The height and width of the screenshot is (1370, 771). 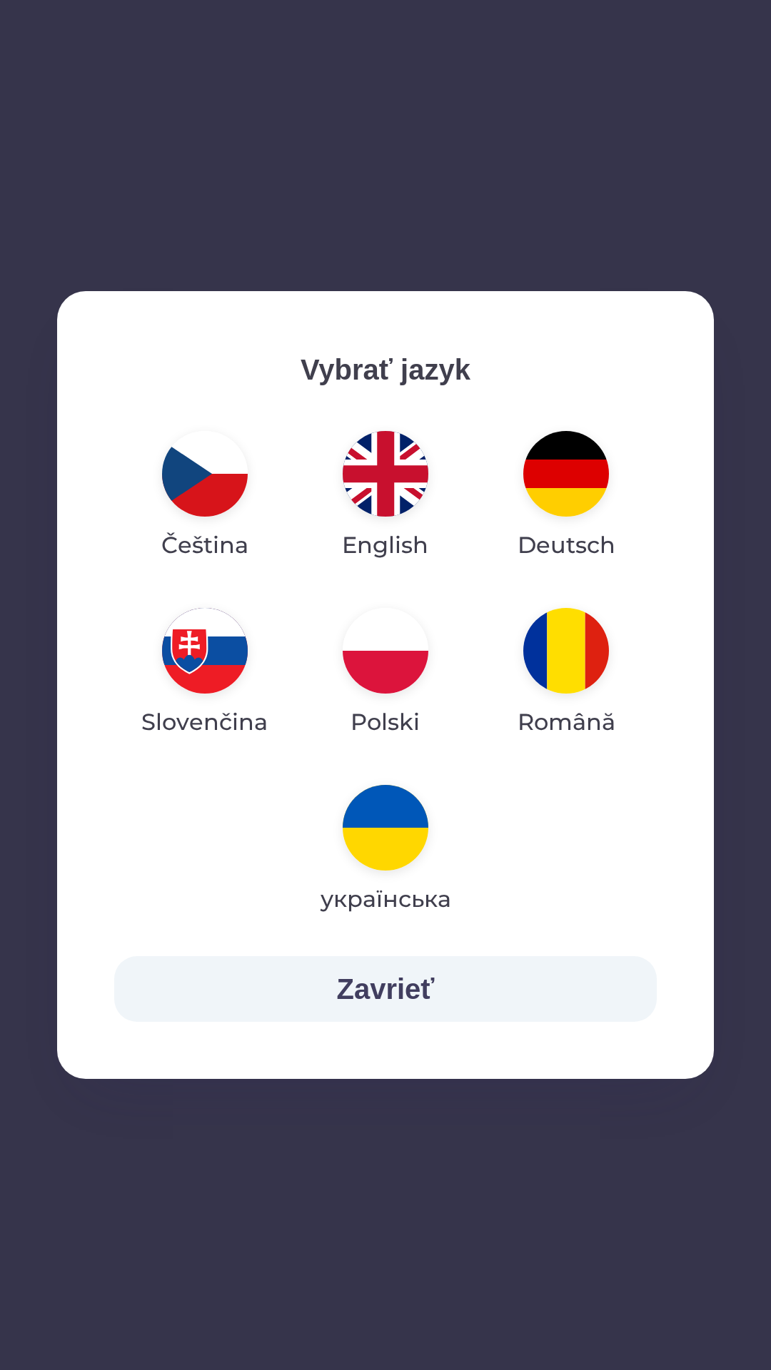 I want to click on button: українська, so click(x=385, y=851).